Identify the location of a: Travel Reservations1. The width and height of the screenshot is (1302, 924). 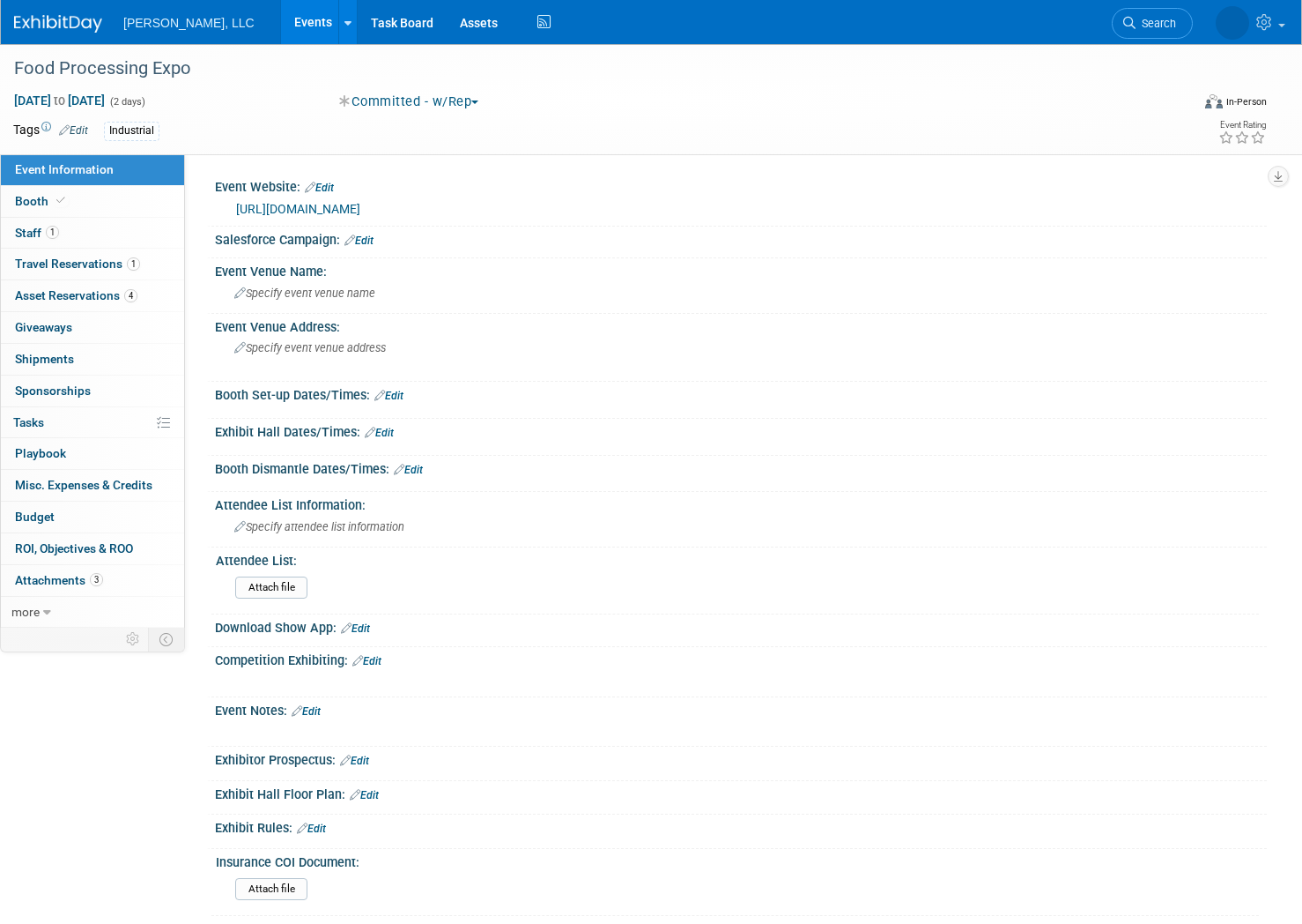
(92, 264).